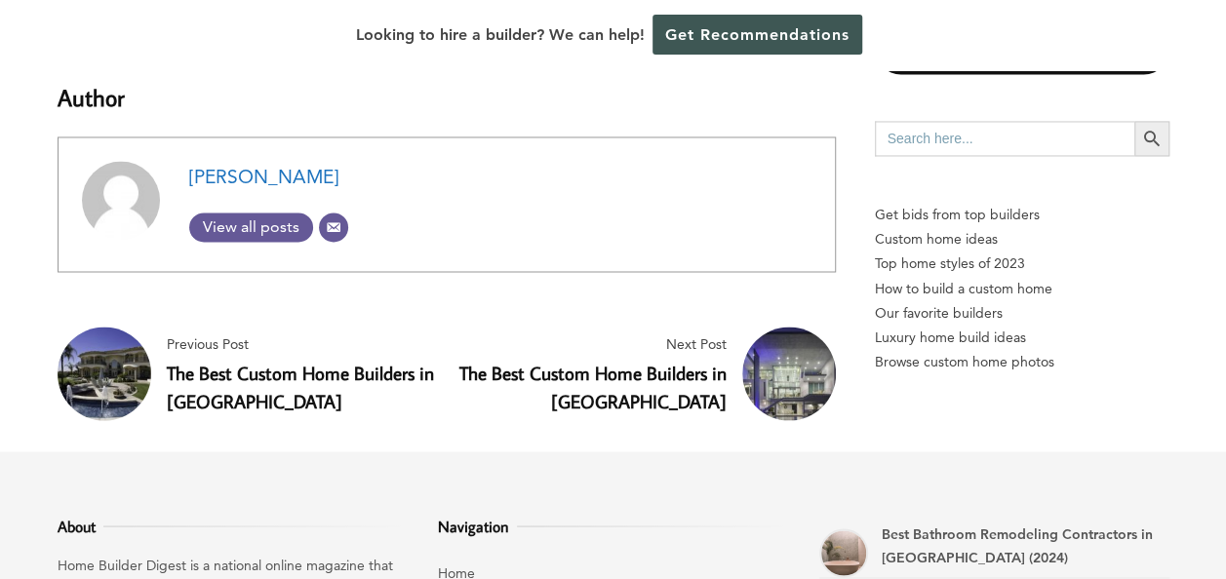 The height and width of the screenshot is (579, 1226). What do you see at coordinates (1022, 336) in the screenshot?
I see `a: Luxury home build ideas` at bounding box center [1022, 336].